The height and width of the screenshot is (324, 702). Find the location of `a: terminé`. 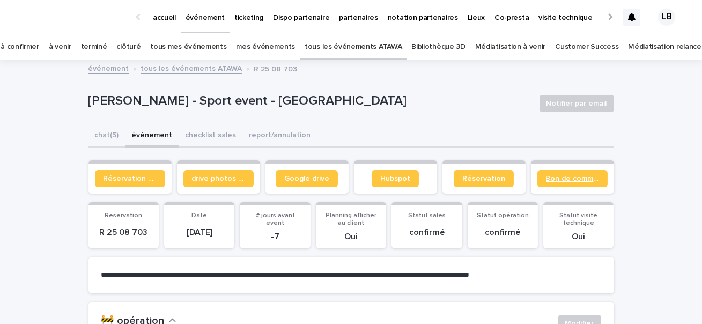

a: terminé is located at coordinates (94, 47).